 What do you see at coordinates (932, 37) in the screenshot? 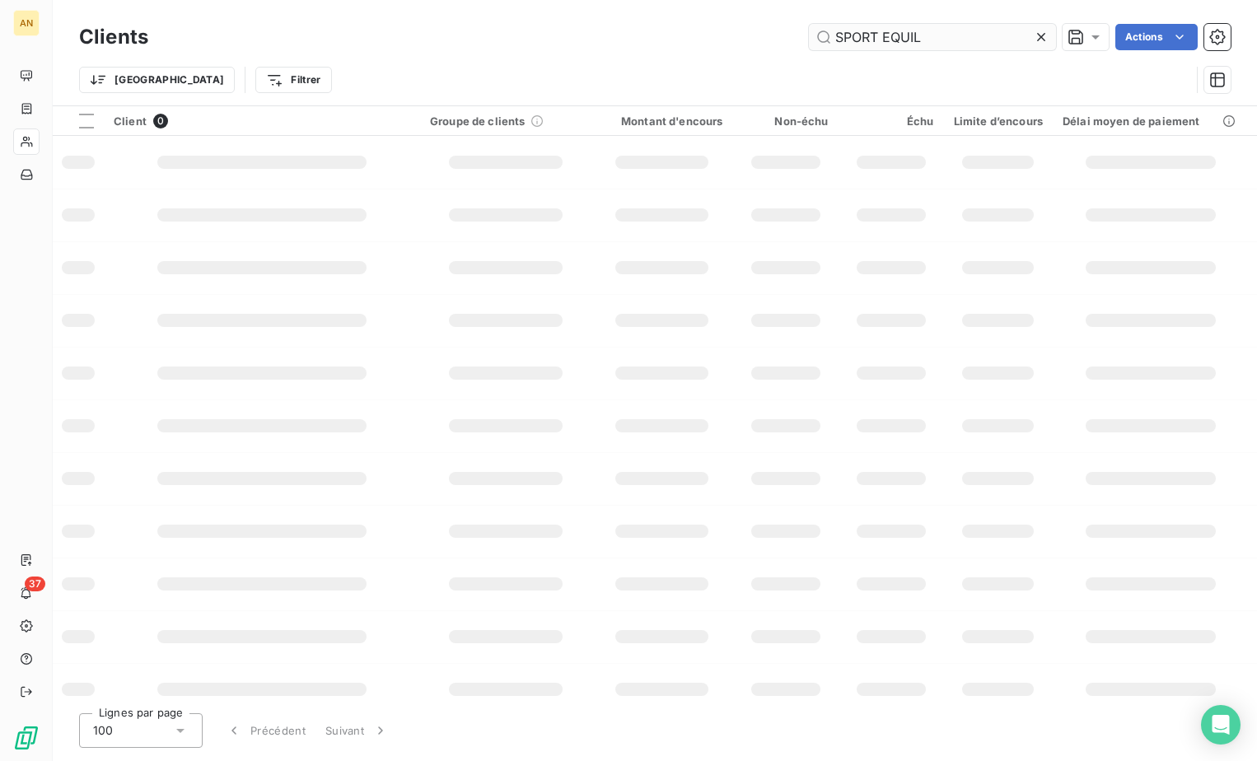
I see `input: Rechercher` at bounding box center [932, 37].